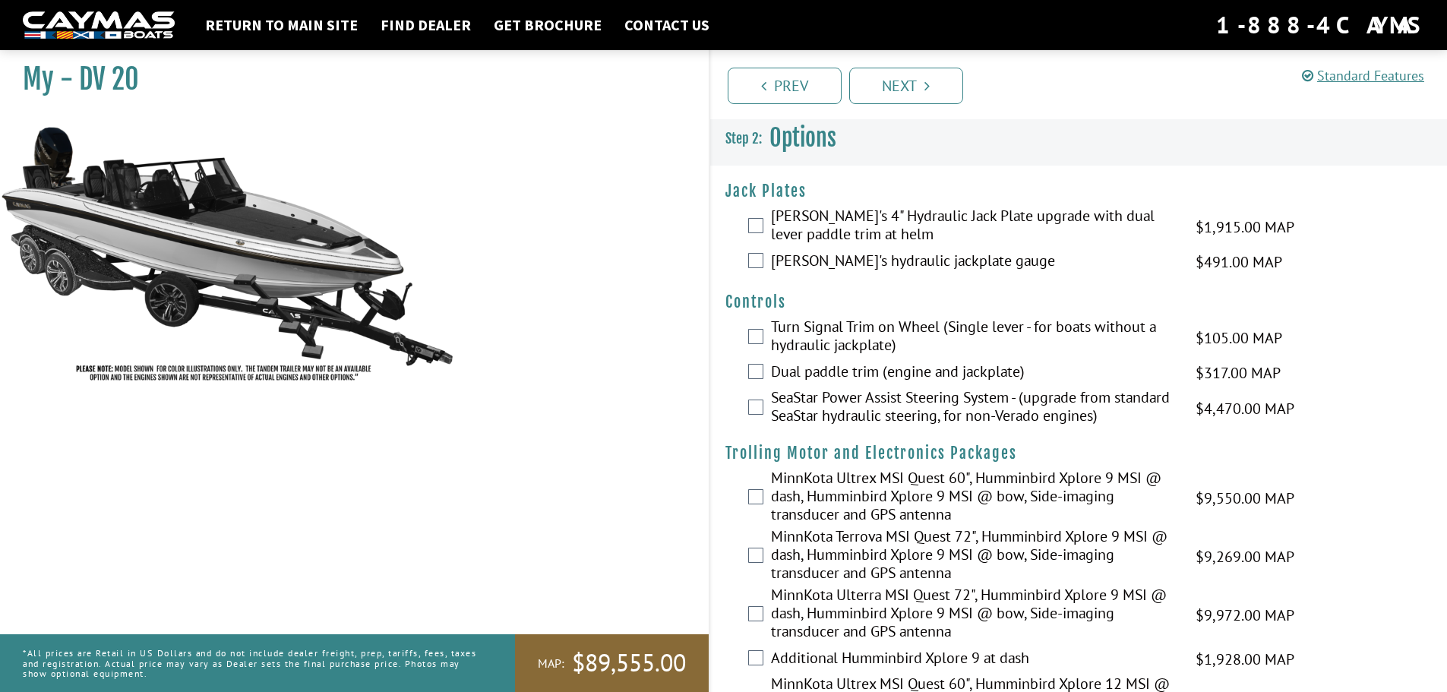  I want to click on h1: My - DV 20, so click(346, 79).